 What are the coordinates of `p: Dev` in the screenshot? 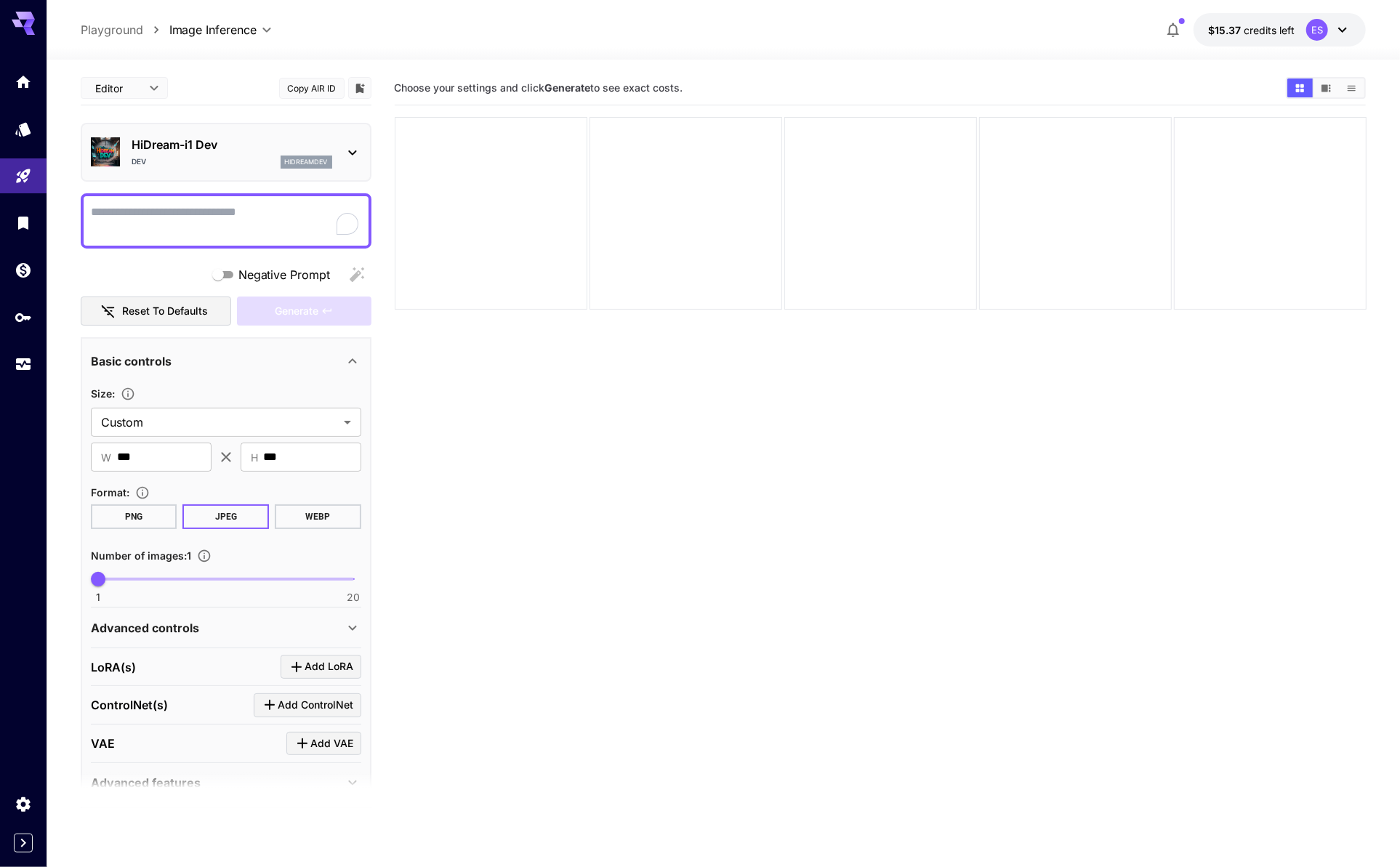 It's located at (139, 161).